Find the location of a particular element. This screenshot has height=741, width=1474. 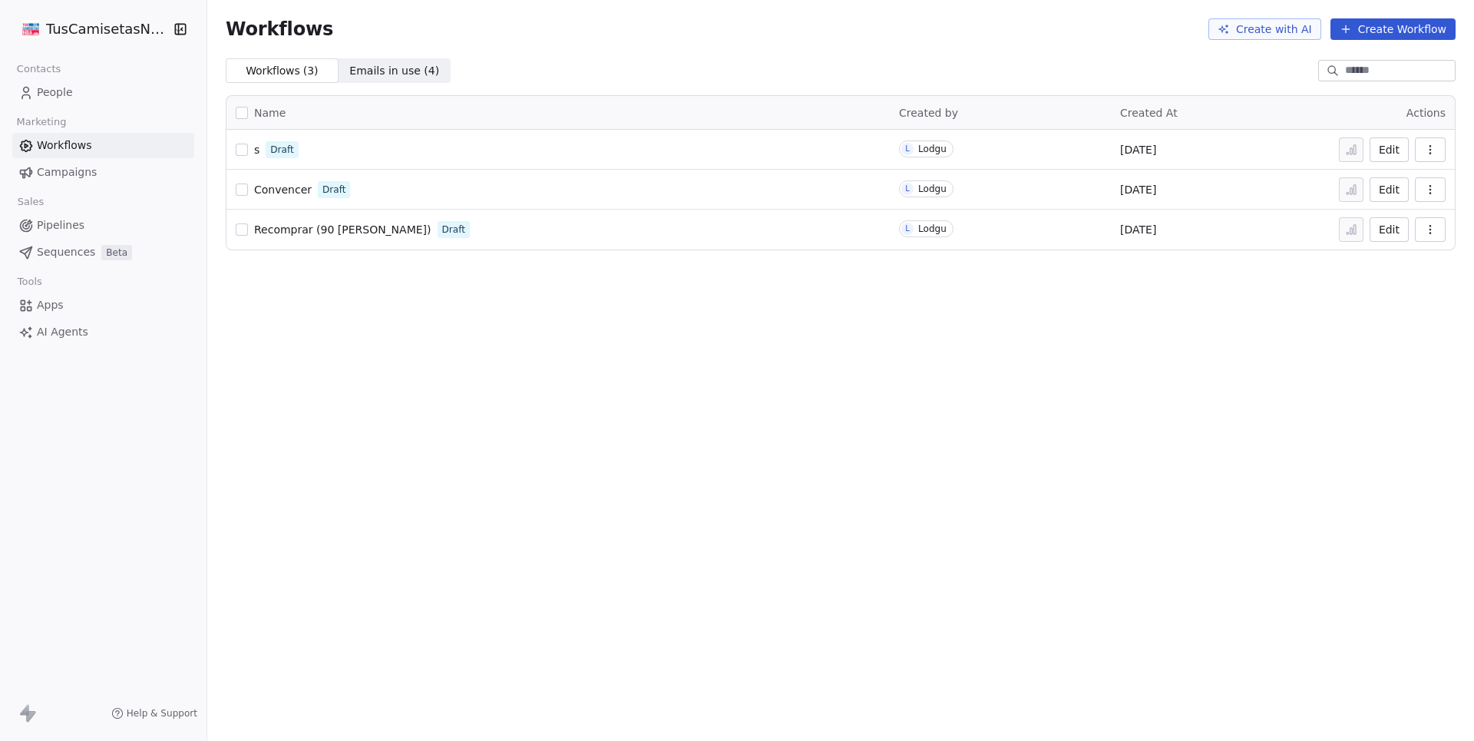

a: AI Agents is located at coordinates (103, 332).